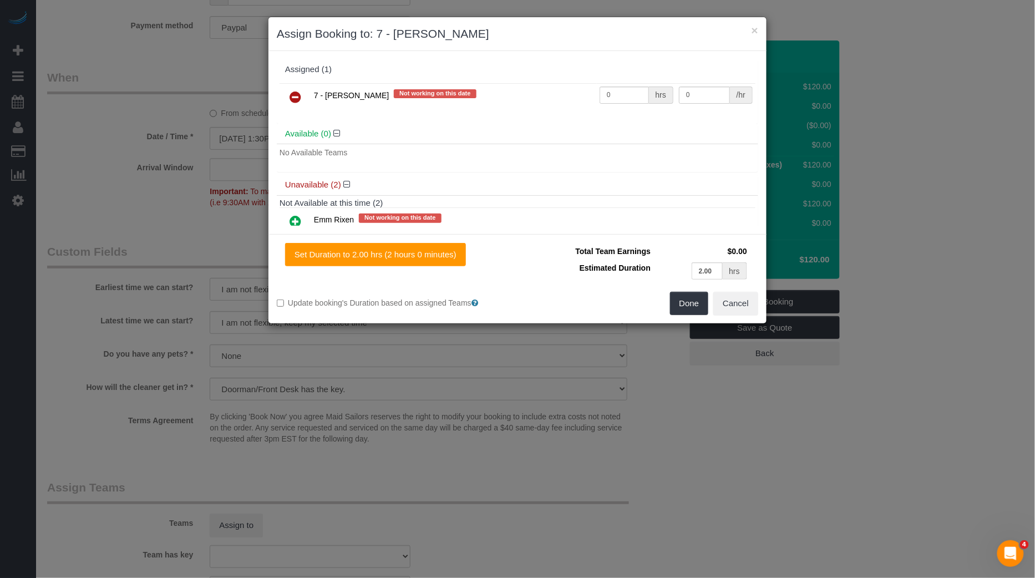  I want to click on h4: Available (0), so click(518, 134).